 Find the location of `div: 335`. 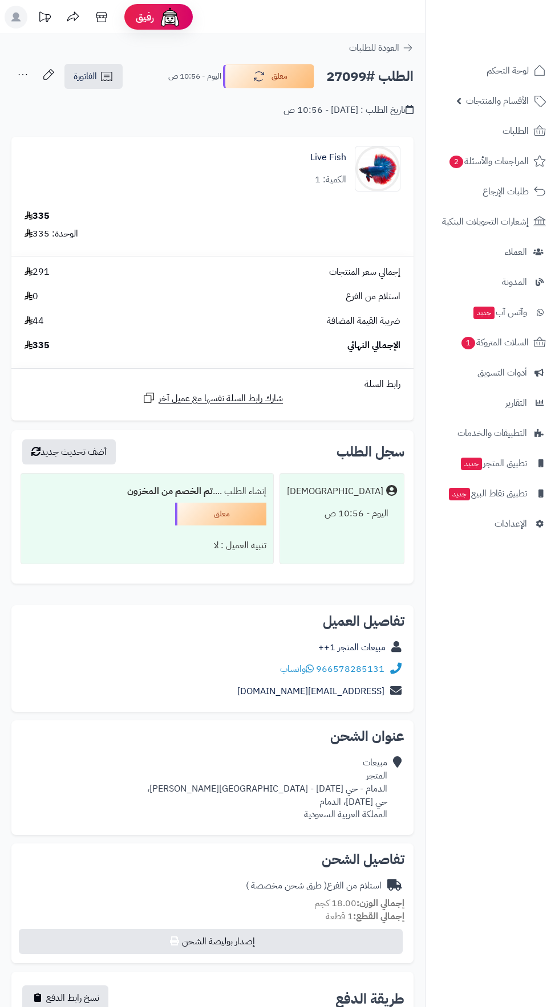

div: 335 is located at coordinates (37, 216).